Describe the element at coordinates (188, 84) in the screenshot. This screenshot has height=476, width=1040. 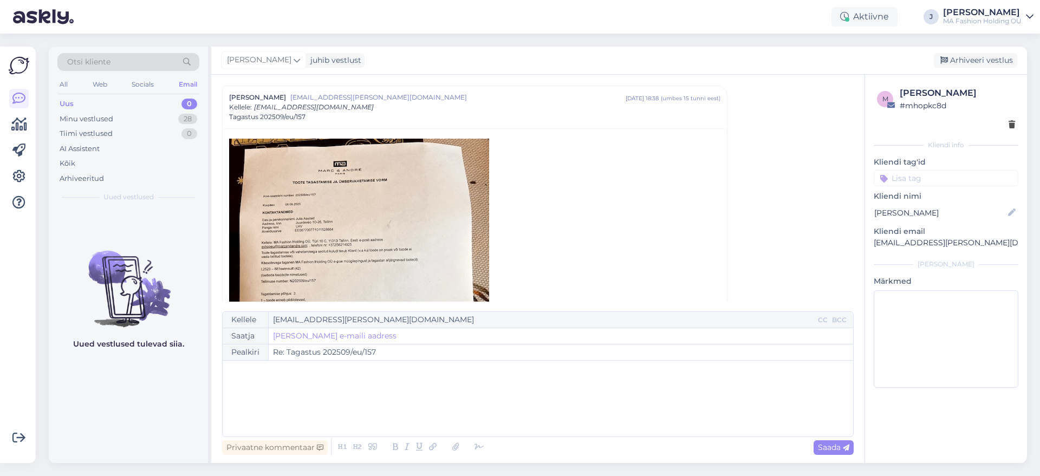
I see `div: Email` at that location.